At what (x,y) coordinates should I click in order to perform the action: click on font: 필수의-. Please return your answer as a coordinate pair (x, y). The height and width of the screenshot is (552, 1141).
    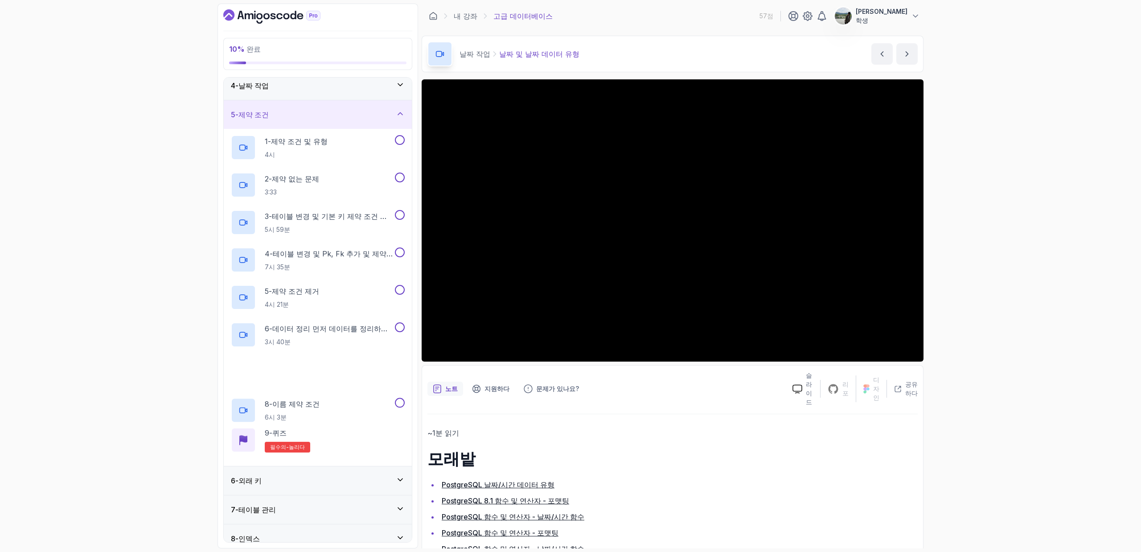
    Looking at the image, I should click on (279, 446).